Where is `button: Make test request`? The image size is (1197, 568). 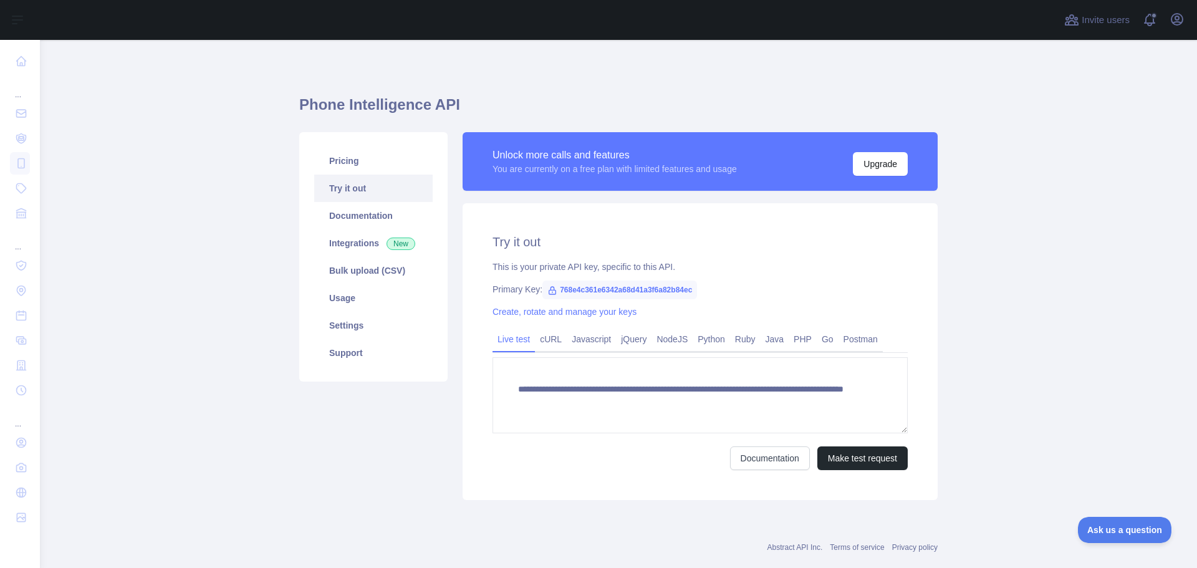
button: Make test request is located at coordinates (862, 458).